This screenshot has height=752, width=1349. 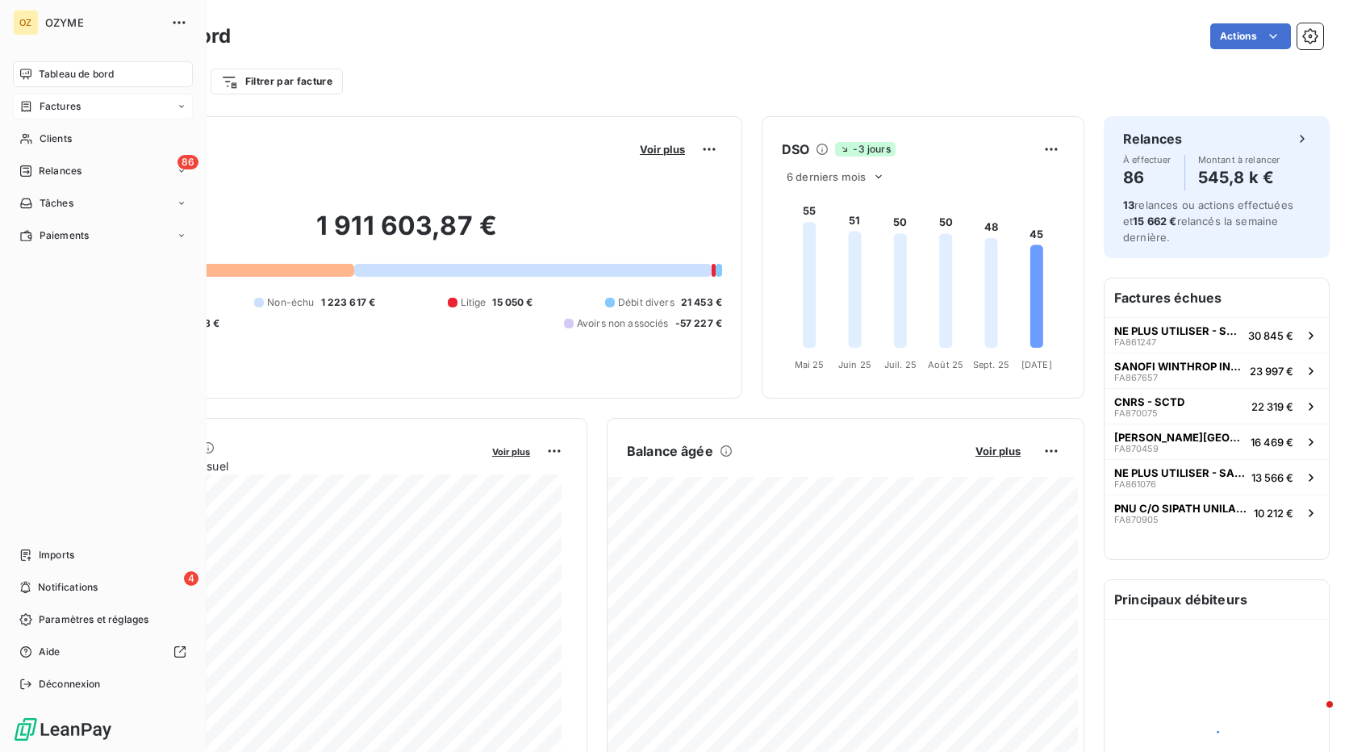 I want to click on span: FA870459, so click(x=1136, y=448).